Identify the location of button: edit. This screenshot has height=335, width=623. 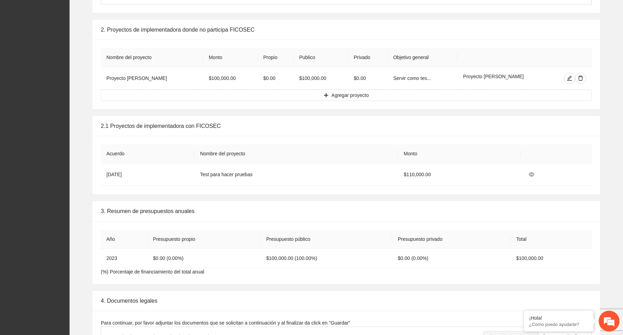
(570, 78).